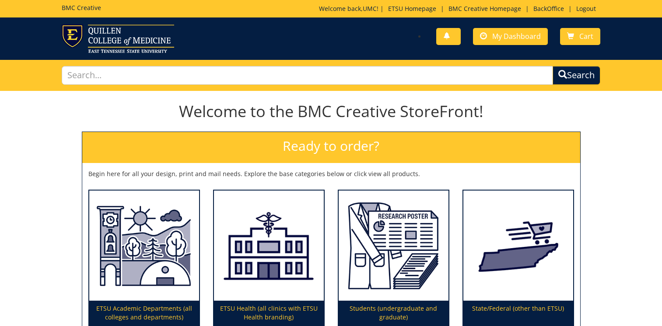 This screenshot has width=662, height=326. I want to click on button: Search, so click(576, 75).